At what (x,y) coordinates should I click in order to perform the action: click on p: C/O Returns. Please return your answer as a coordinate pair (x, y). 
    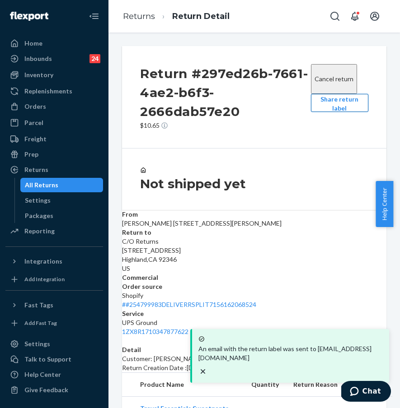
    Looking at the image, I should click on (254, 242).